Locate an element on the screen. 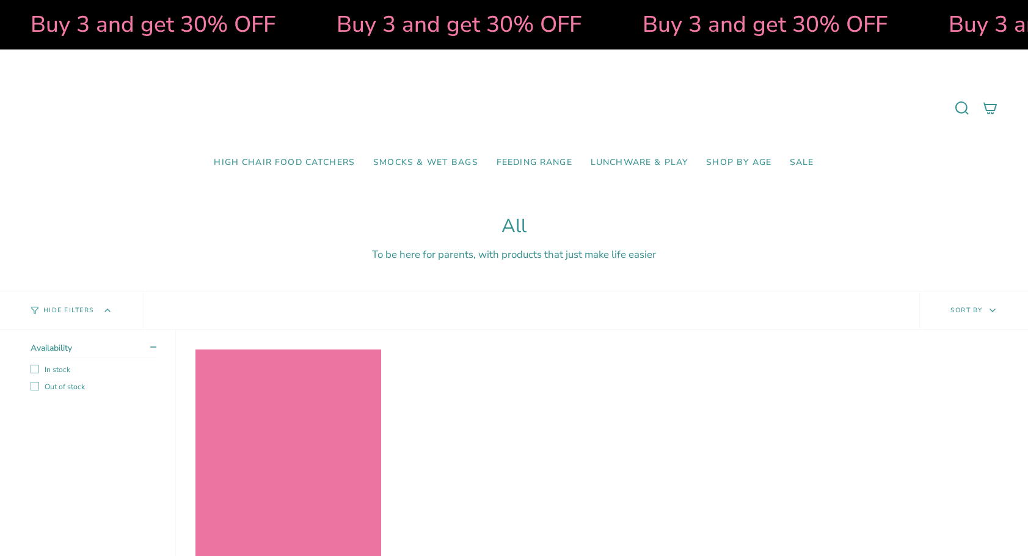 The height and width of the screenshot is (556, 1028). a: SALE is located at coordinates (802, 163).